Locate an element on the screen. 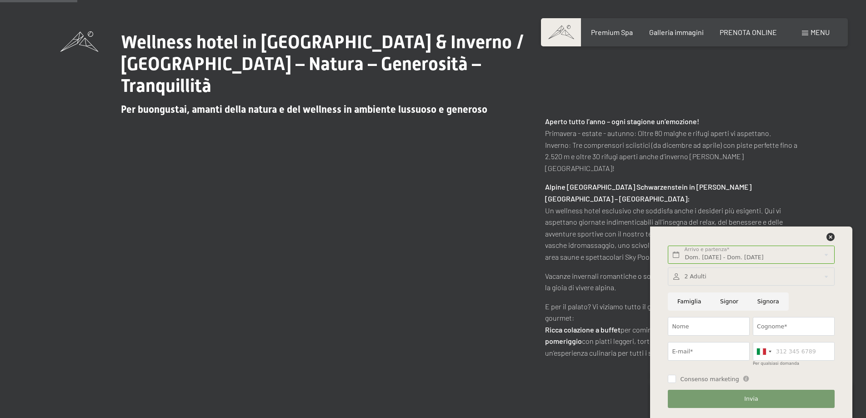 Image resolution: width=866 pixels, height=418 pixels. span: Consenso marketing is located at coordinates (709, 379).